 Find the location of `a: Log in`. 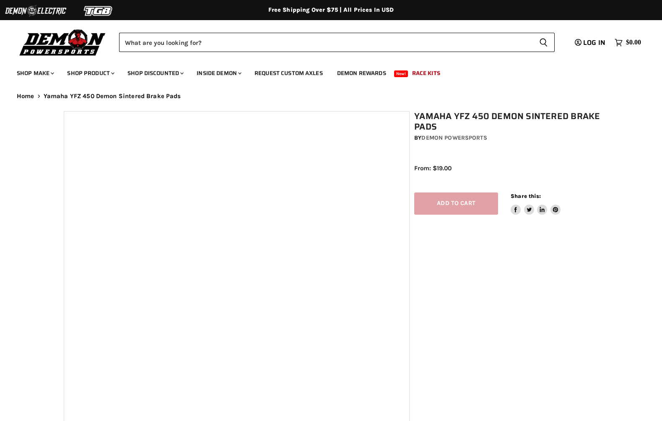

a: Log in is located at coordinates (591, 43).